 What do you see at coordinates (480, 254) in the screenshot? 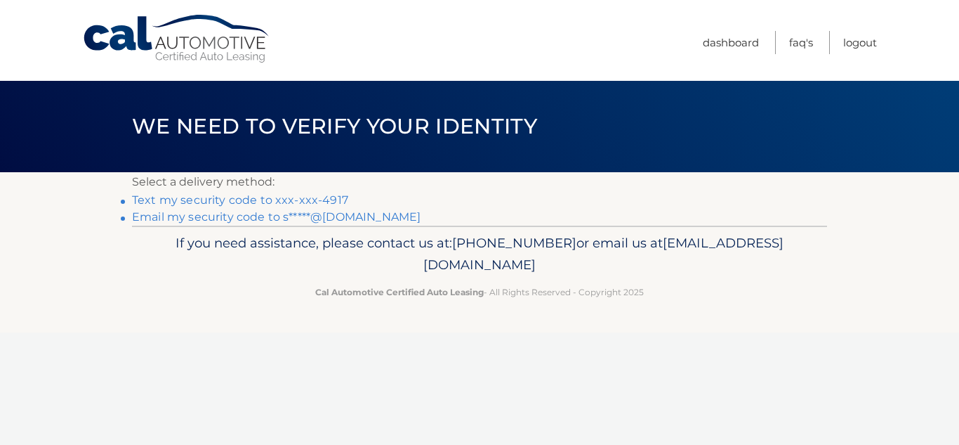
I see `p: If you need assistance, please contact us at: or email us at` at bounding box center [480, 254].